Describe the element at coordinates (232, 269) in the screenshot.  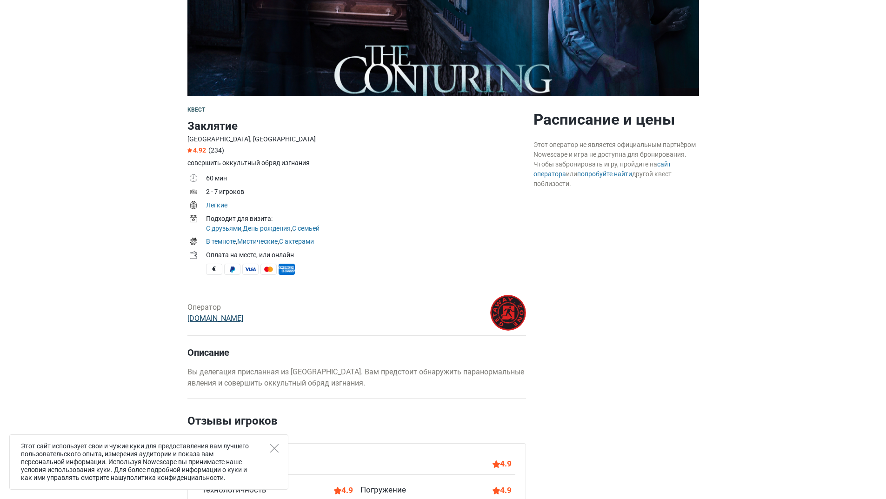
I see `span: PayPal` at that location.